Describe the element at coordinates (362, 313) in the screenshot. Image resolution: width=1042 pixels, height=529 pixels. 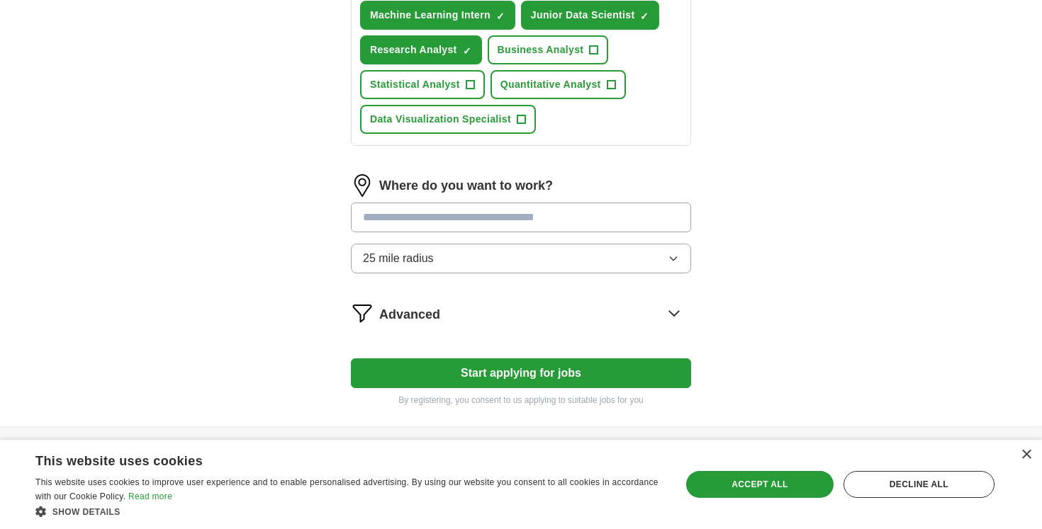
I see `img: filter` at that location.